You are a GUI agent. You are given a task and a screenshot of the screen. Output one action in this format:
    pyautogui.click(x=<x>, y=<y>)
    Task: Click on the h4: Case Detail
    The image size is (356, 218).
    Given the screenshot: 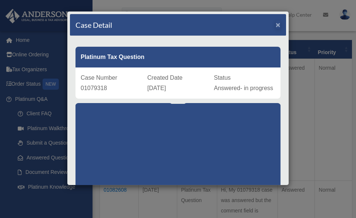 What is the action you would take?
    pyautogui.click(x=94, y=25)
    